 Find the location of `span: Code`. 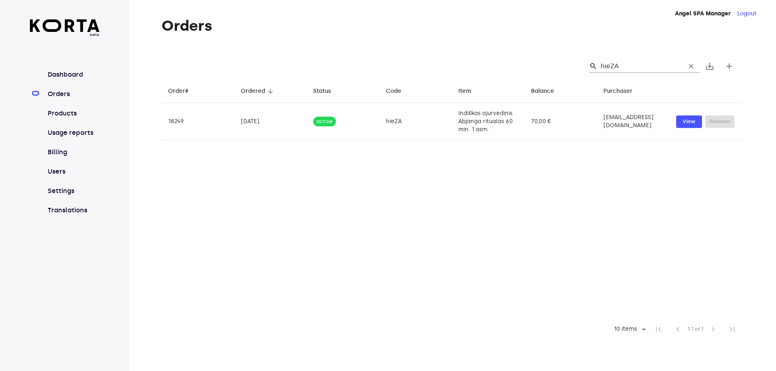

span: Code is located at coordinates (399, 91).